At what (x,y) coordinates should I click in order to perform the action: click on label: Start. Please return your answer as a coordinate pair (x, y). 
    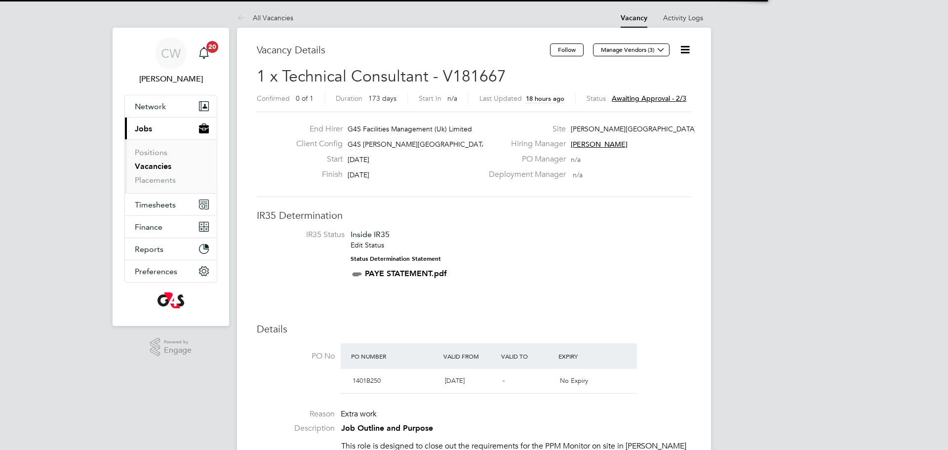
    Looking at the image, I should click on (316, 159).